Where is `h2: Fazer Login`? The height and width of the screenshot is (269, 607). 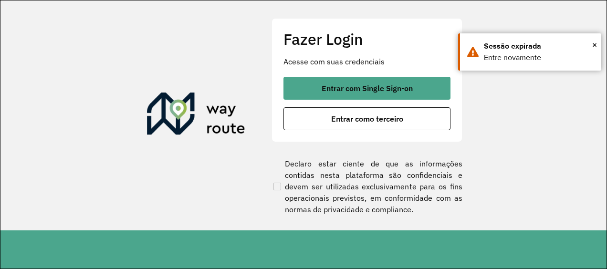
h2: Fazer Login is located at coordinates (367, 39).